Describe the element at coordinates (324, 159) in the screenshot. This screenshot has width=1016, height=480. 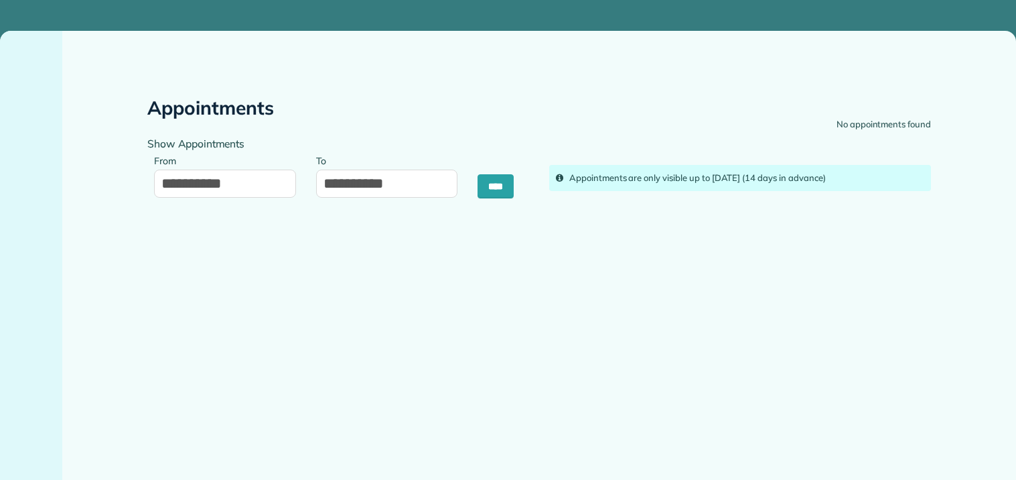
I see `label: To` at that location.